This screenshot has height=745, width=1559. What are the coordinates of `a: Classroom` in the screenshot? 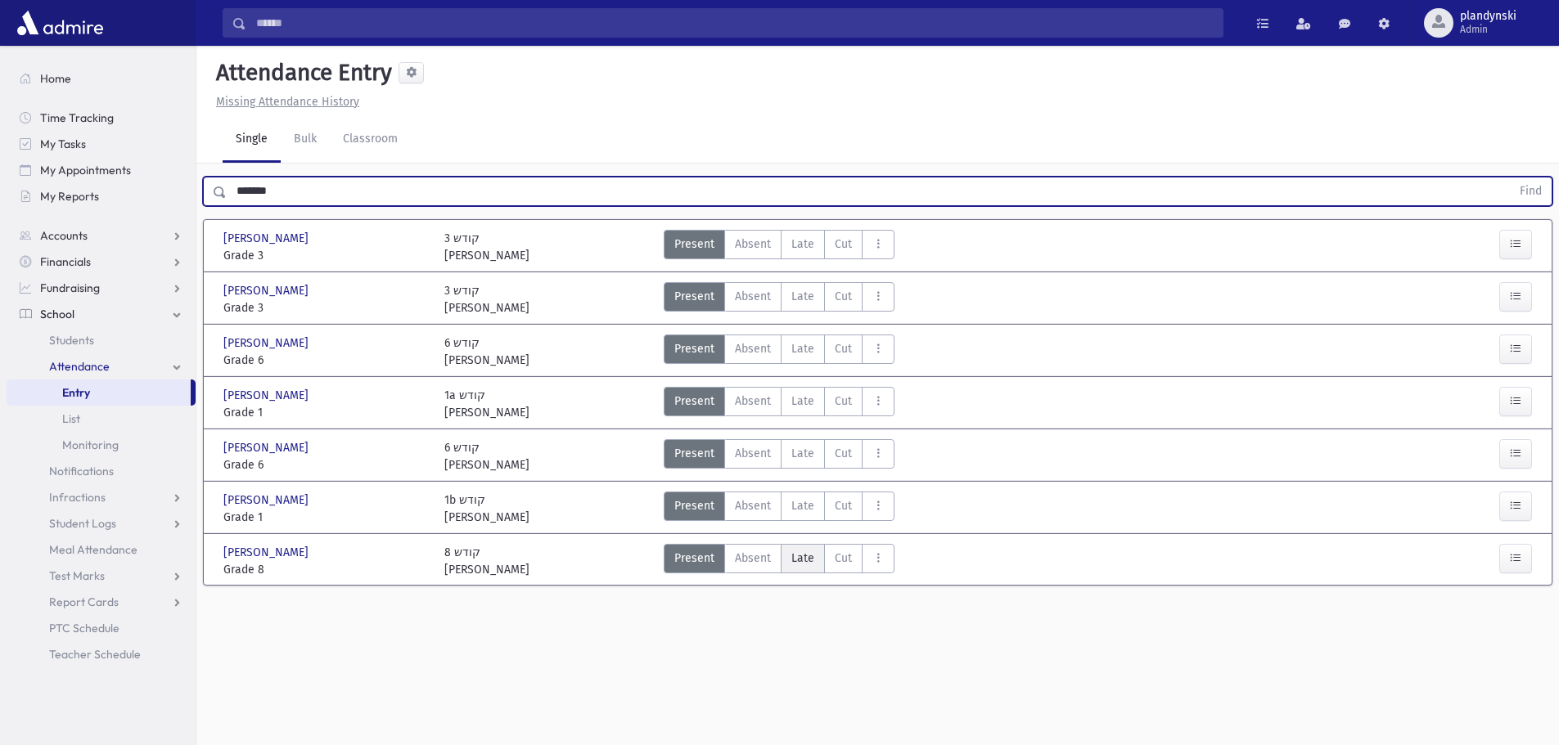 It's located at (370, 140).